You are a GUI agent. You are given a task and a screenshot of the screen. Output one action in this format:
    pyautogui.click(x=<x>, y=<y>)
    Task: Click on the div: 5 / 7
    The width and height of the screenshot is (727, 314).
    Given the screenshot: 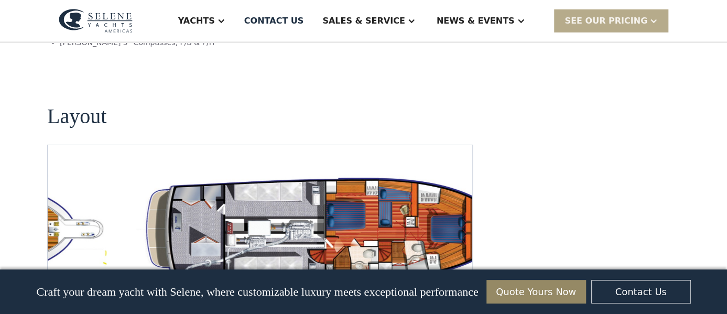 What is the action you would take?
    pyautogui.click(x=327, y=229)
    